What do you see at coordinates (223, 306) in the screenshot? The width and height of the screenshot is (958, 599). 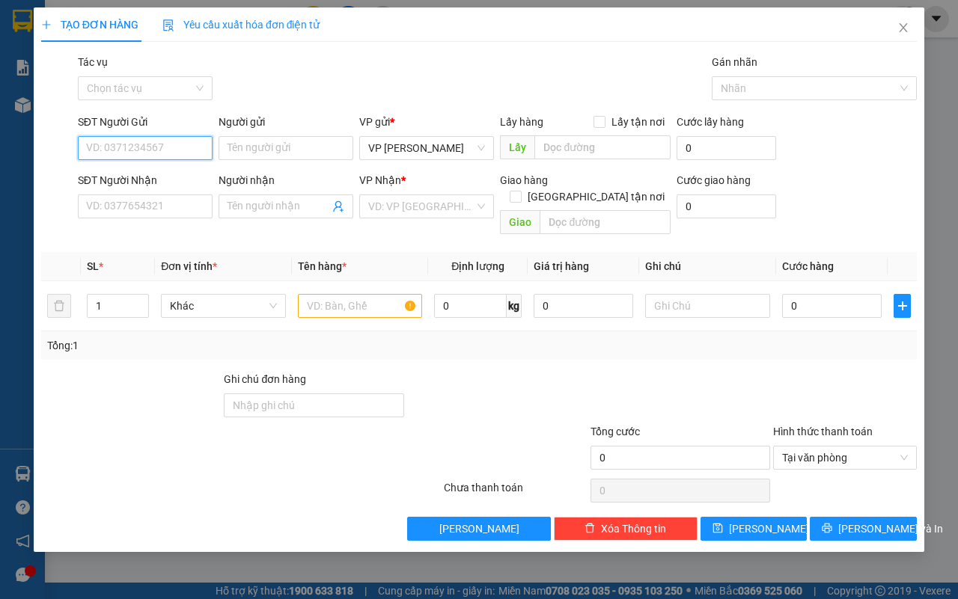 I see `span: Khác` at bounding box center [223, 306].